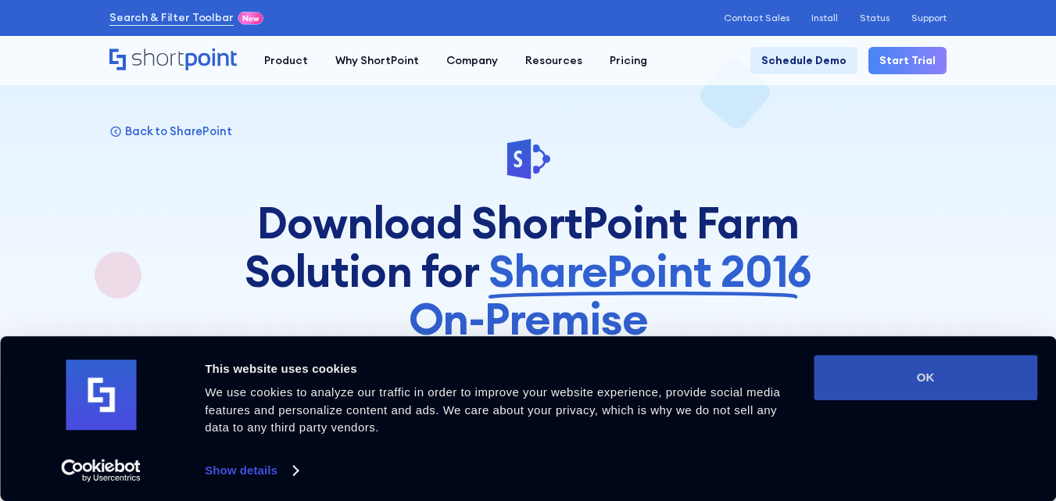 Image resolution: width=1056 pixels, height=501 pixels. Describe the element at coordinates (377, 60) in the screenshot. I see `a: Why ShortPoint` at that location.